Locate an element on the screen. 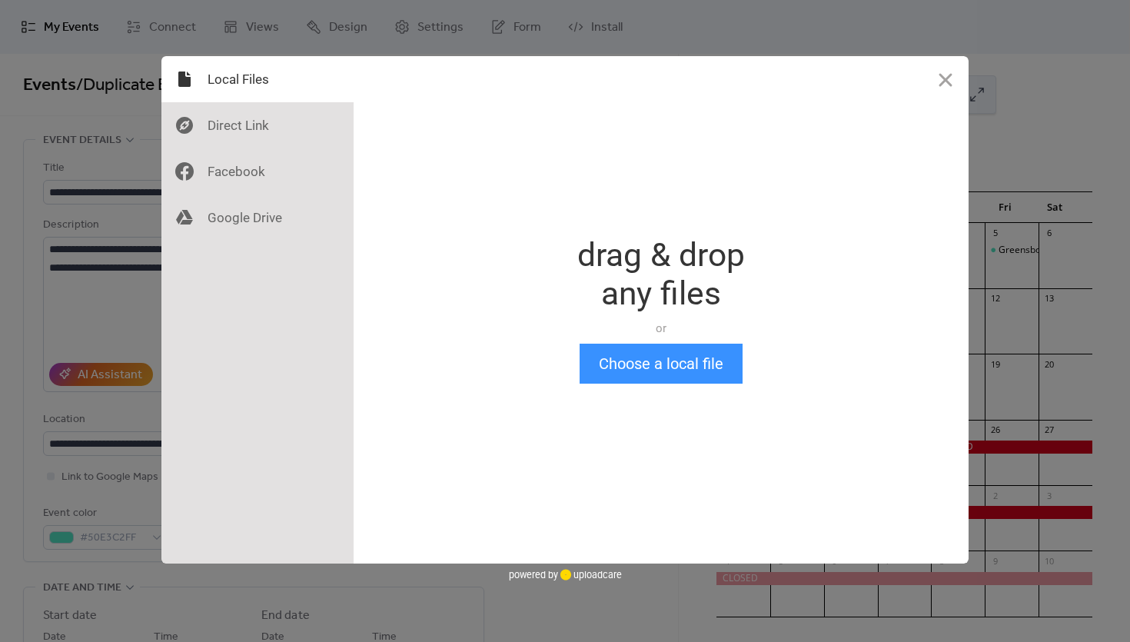  div: Google Drive is located at coordinates (257, 217).